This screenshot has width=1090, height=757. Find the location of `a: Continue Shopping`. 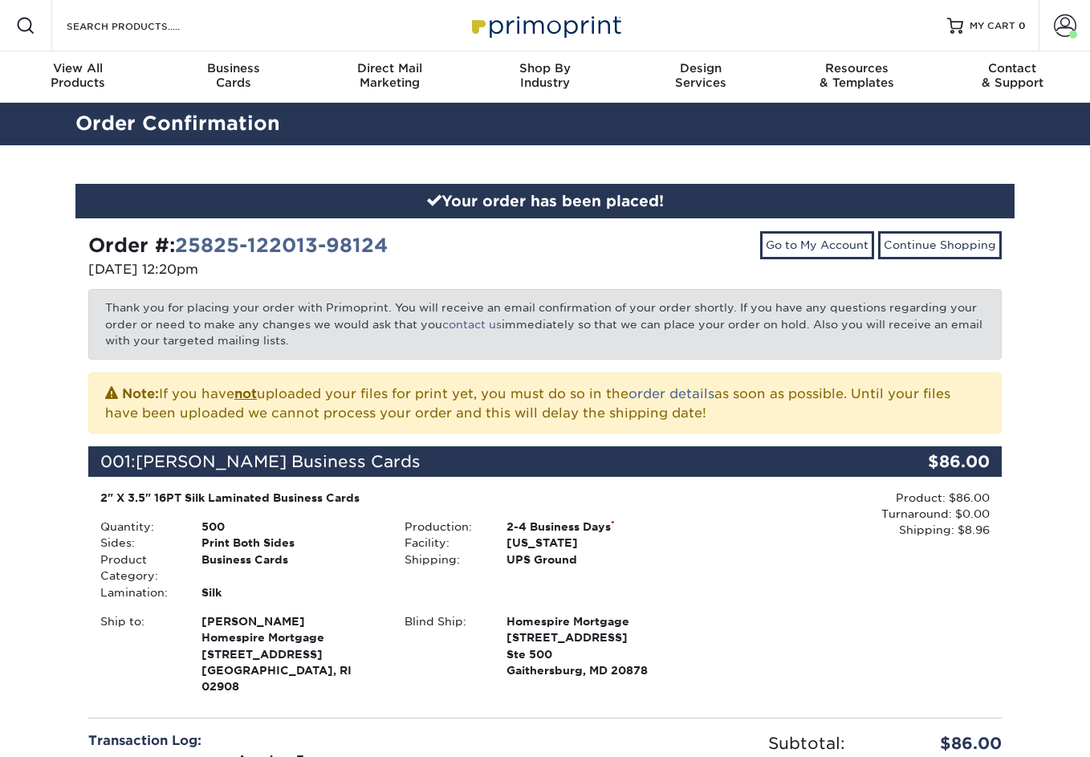

a: Continue Shopping is located at coordinates (940, 245).